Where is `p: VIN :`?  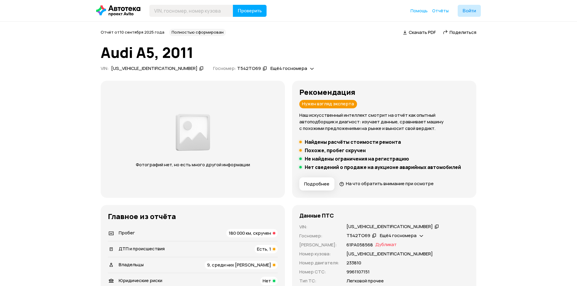 p: VIN : is located at coordinates (319, 227).